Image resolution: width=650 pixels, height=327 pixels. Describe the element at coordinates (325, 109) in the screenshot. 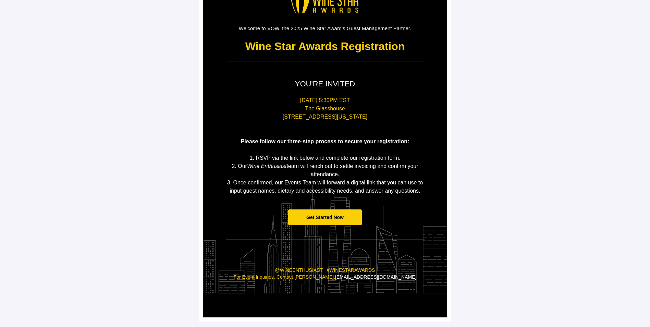

I see `p: The Glasshouse` at that location.